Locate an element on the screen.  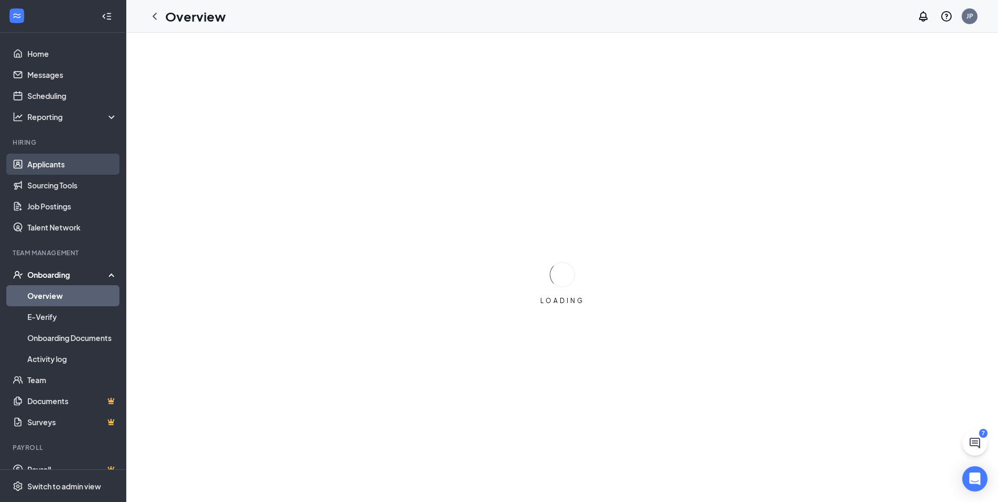
div: LOADING is located at coordinates (562, 300).